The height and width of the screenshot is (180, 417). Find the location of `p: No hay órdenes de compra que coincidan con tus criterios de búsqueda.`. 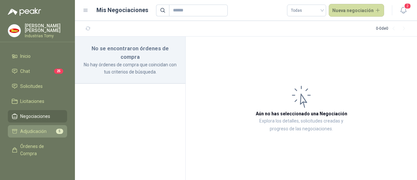

p: No hay órdenes de compra que coincidan con tus criterios de búsqueda. is located at coordinates (130, 68).